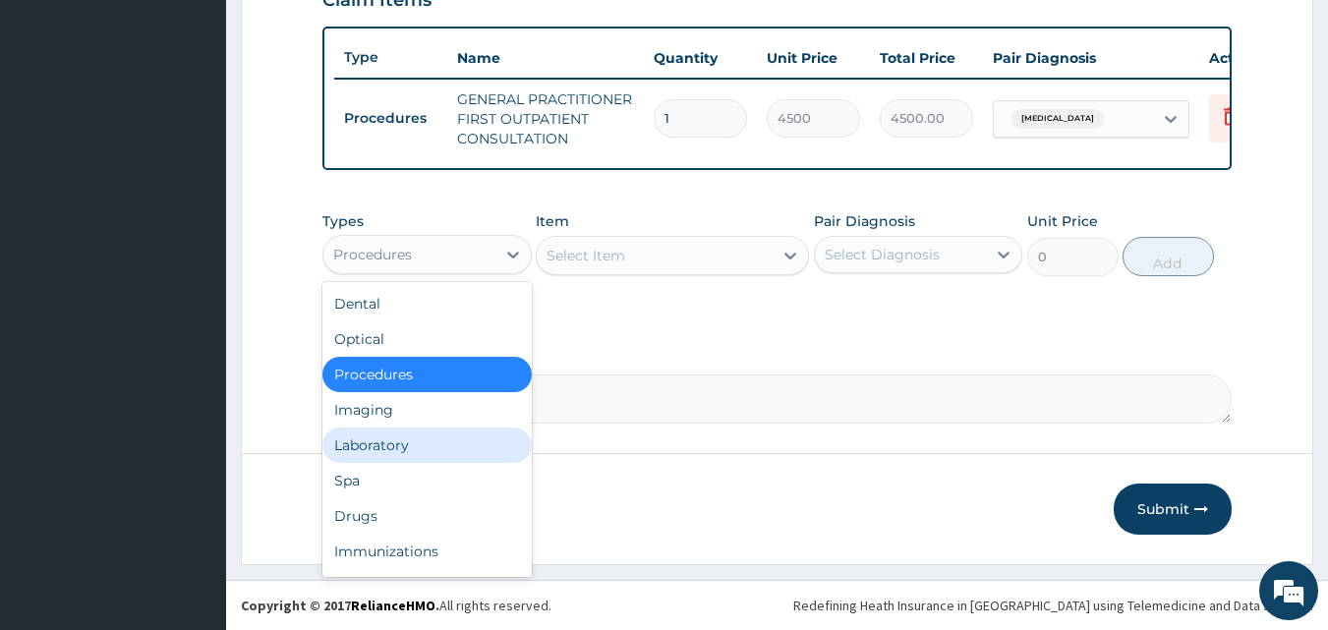 Image resolution: width=1328 pixels, height=630 pixels. I want to click on textarea: Type your message and hit 'Enter', so click(192, 455).